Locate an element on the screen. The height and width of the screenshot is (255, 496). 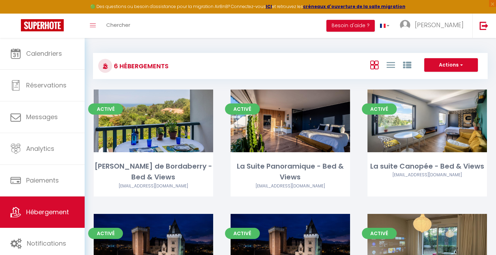
a: Vue par Groupe is located at coordinates (408, 64).